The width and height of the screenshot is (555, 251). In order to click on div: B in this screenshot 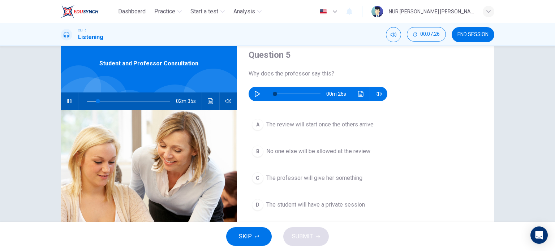, I will do `click(258, 151)`.